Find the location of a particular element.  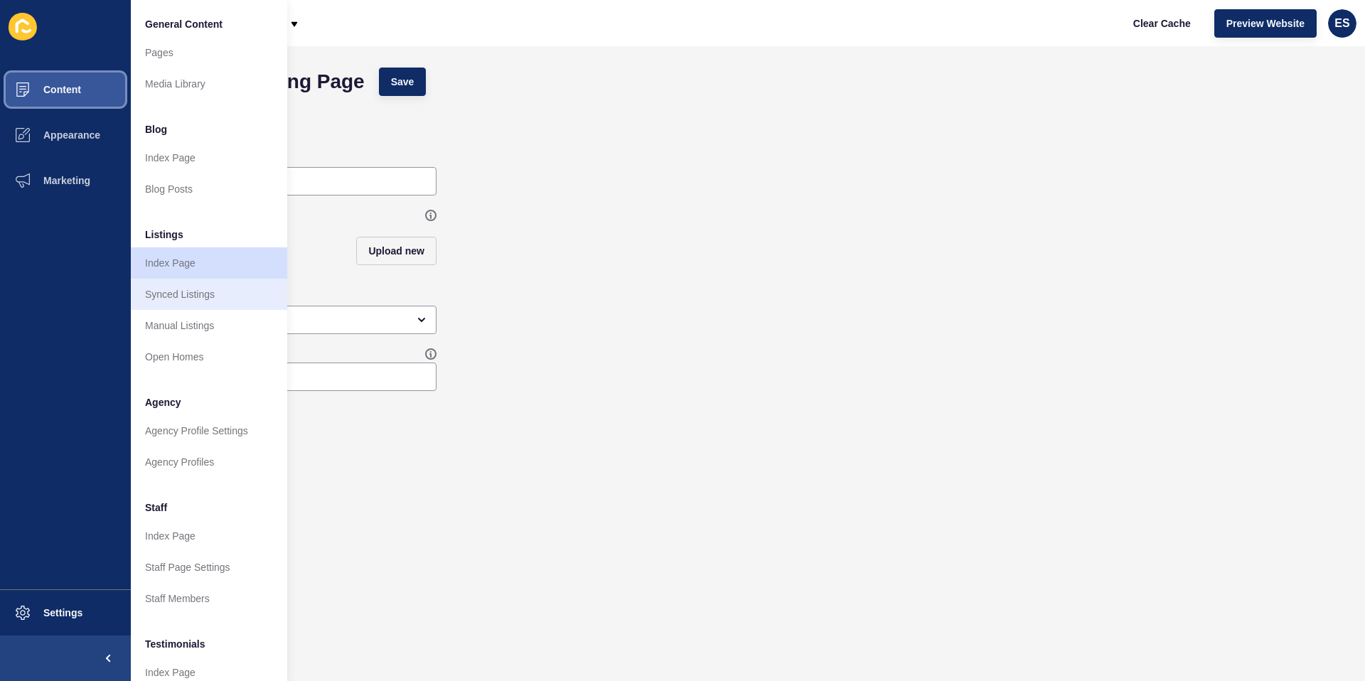

a: Manual Listings is located at coordinates (209, 326).